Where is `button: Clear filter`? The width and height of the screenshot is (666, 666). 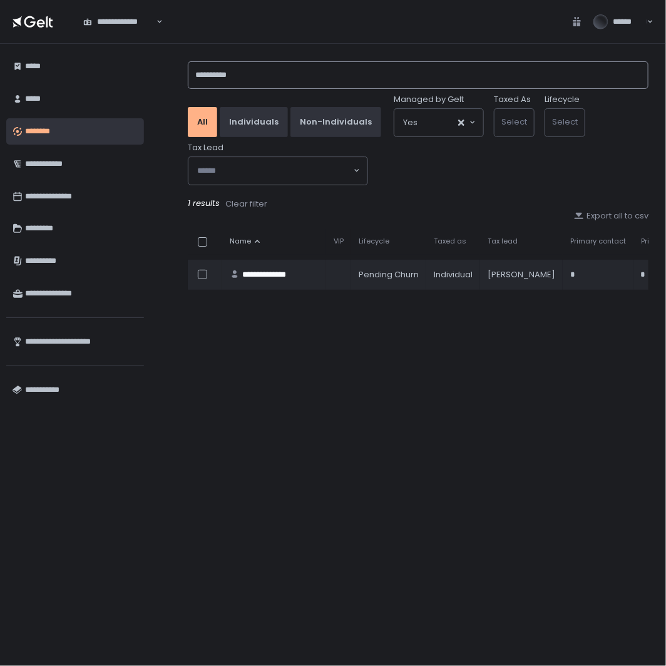 button: Clear filter is located at coordinates (246, 204).